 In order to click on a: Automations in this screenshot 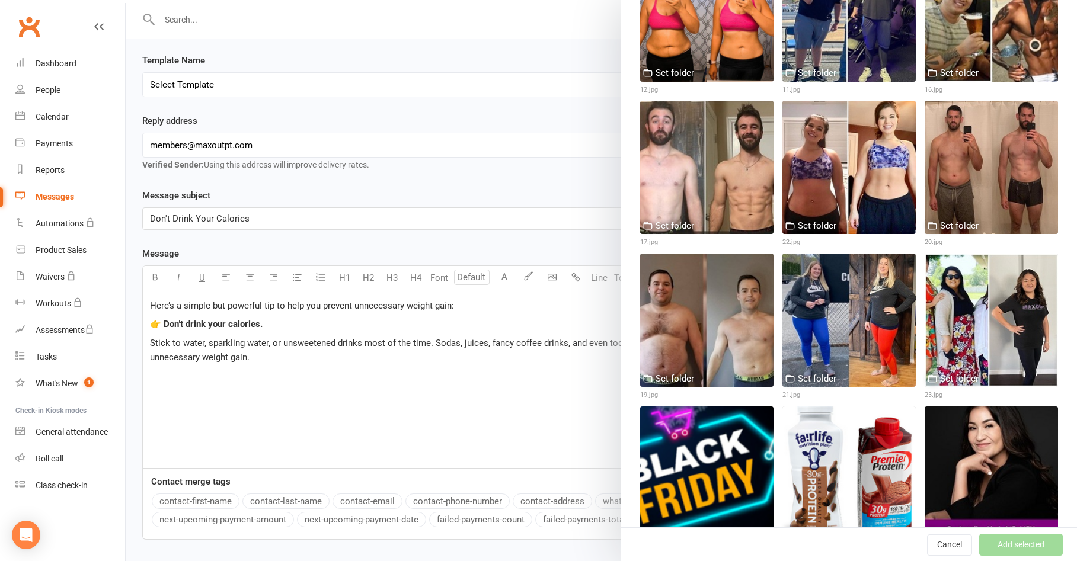, I will do `click(70, 223)`.